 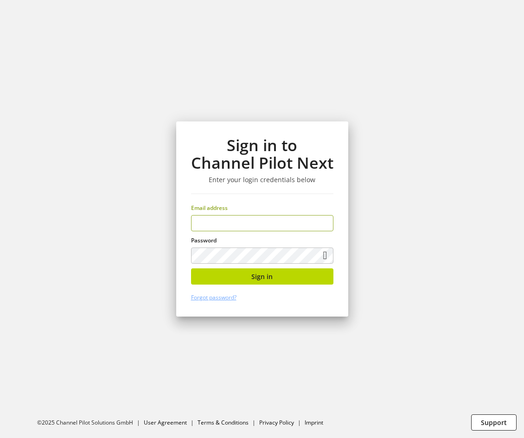 What do you see at coordinates (262, 154) in the screenshot?
I see `h1: Sign in to Channel Pilot Next` at bounding box center [262, 154].